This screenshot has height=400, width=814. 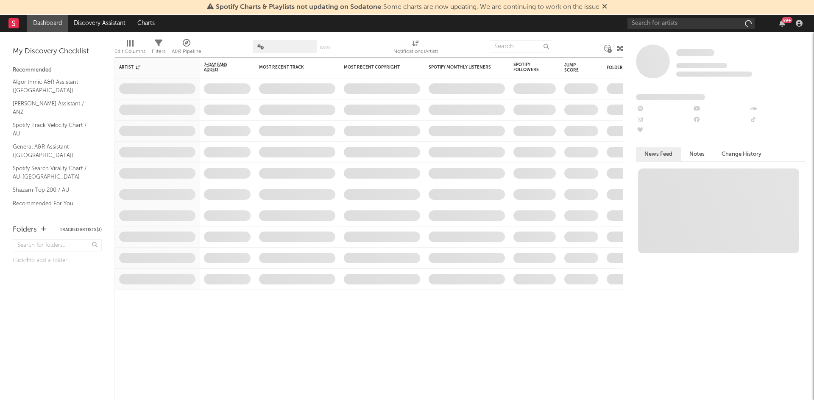 What do you see at coordinates (521, 47) in the screenshot?
I see `input: Search...` at bounding box center [521, 47].